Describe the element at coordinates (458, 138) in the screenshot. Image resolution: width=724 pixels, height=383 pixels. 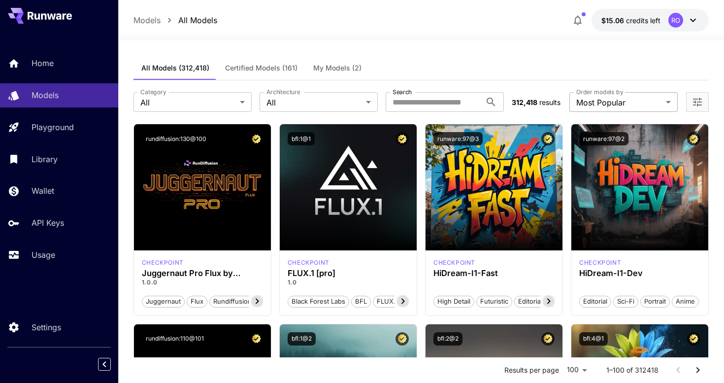
I see `button: runware:97@3` at that location.